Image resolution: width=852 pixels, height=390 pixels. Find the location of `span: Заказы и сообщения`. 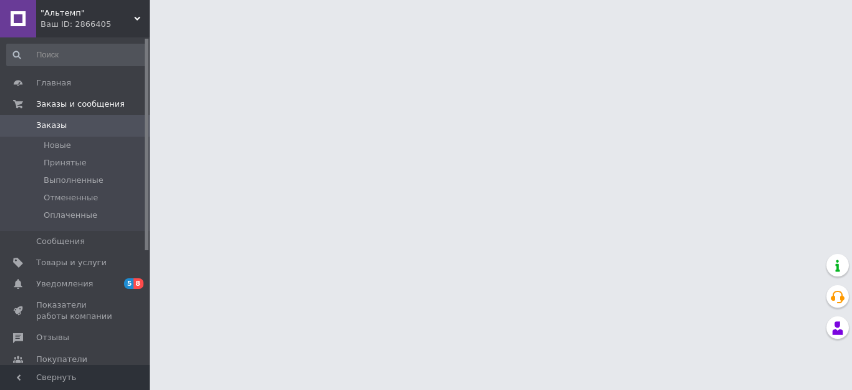

span: Заказы и сообщения is located at coordinates (80, 104).